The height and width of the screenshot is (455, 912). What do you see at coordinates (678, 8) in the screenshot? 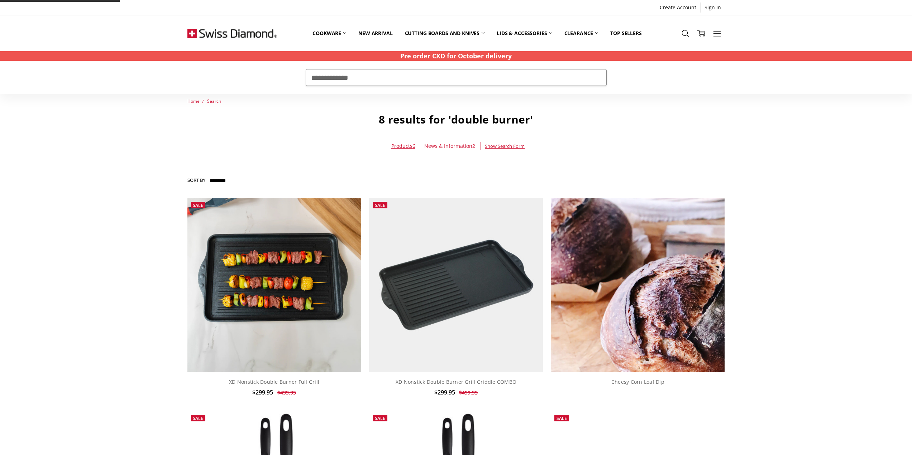
I see `a: Create Account` at bounding box center [678, 8].